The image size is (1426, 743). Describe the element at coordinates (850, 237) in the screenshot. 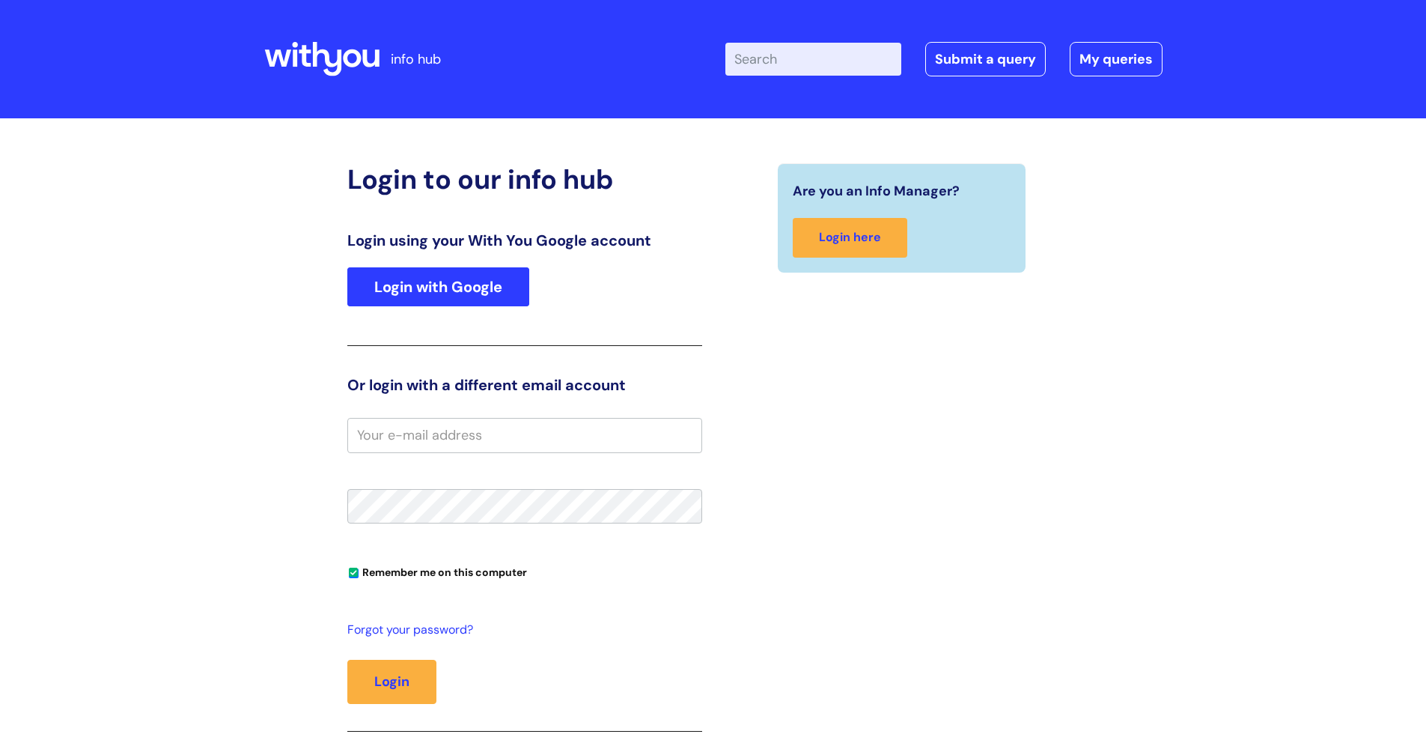

I see `a: Login here` at that location.